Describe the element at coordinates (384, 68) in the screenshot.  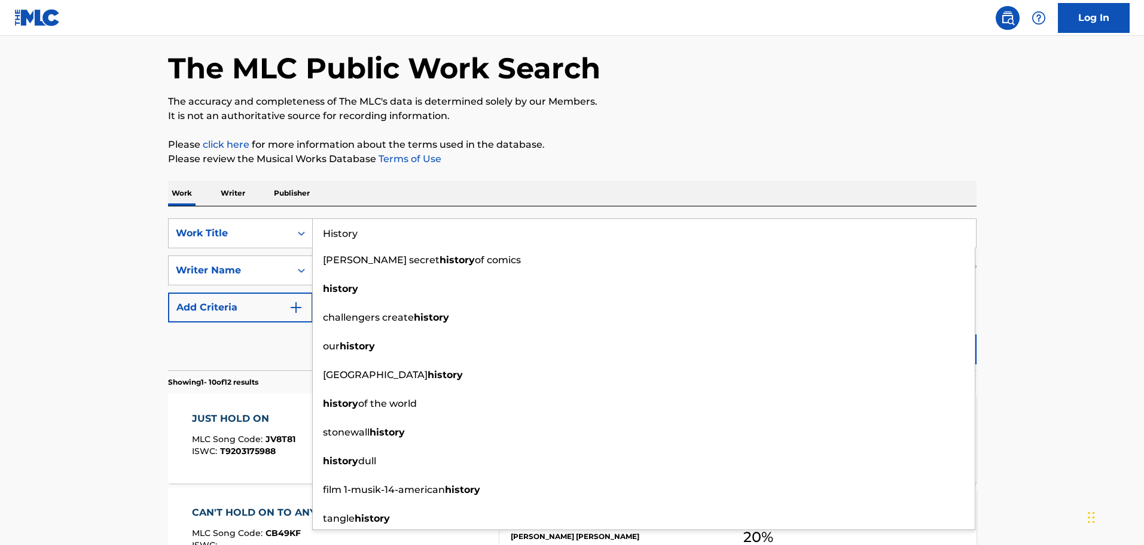
I see `h1: The MLC Public Work Search` at that location.